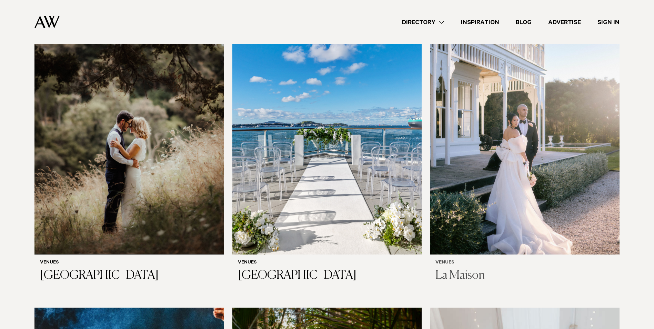 Image resolution: width=654 pixels, height=329 pixels. What do you see at coordinates (129, 127) in the screenshot?
I see `img: wedding photoshoot waterfall farm` at bounding box center [129, 127].